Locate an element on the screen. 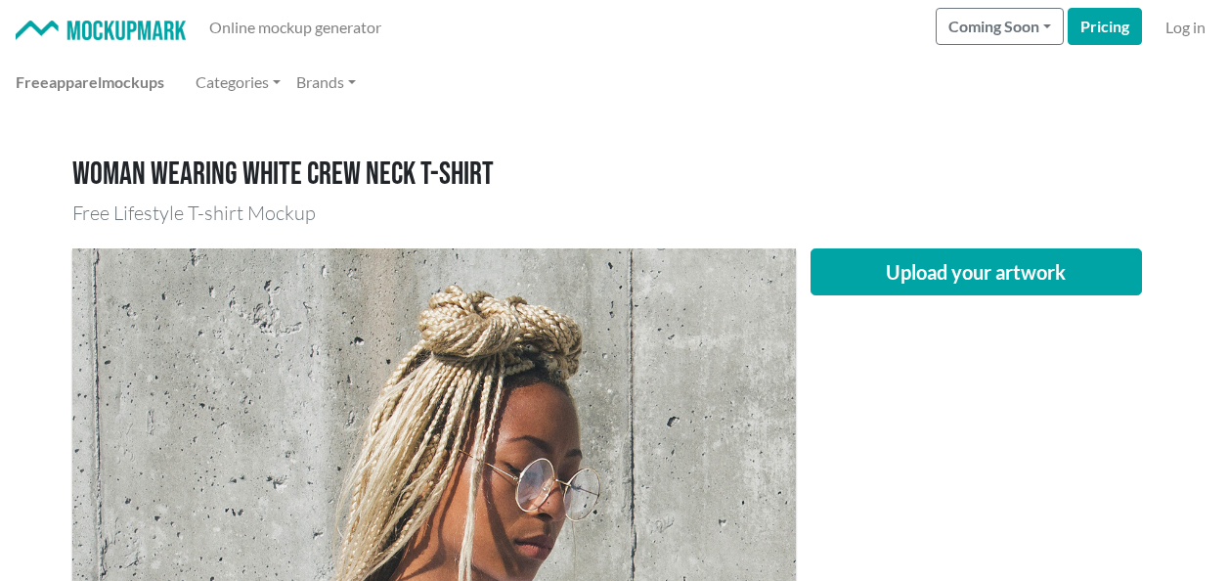 This screenshot has width=1229, height=581. a: Online mockup generator is located at coordinates (295, 27).